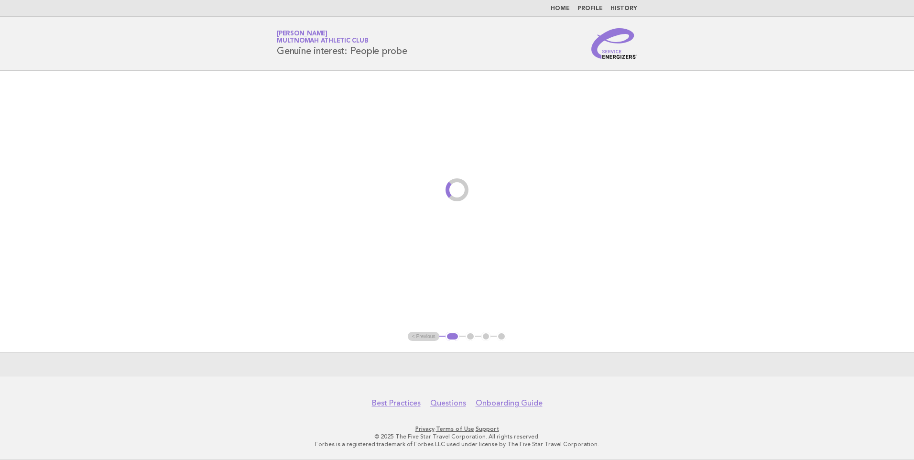 Image resolution: width=914 pixels, height=460 pixels. I want to click on h1: Genuine interest: People probe, so click(342, 43).